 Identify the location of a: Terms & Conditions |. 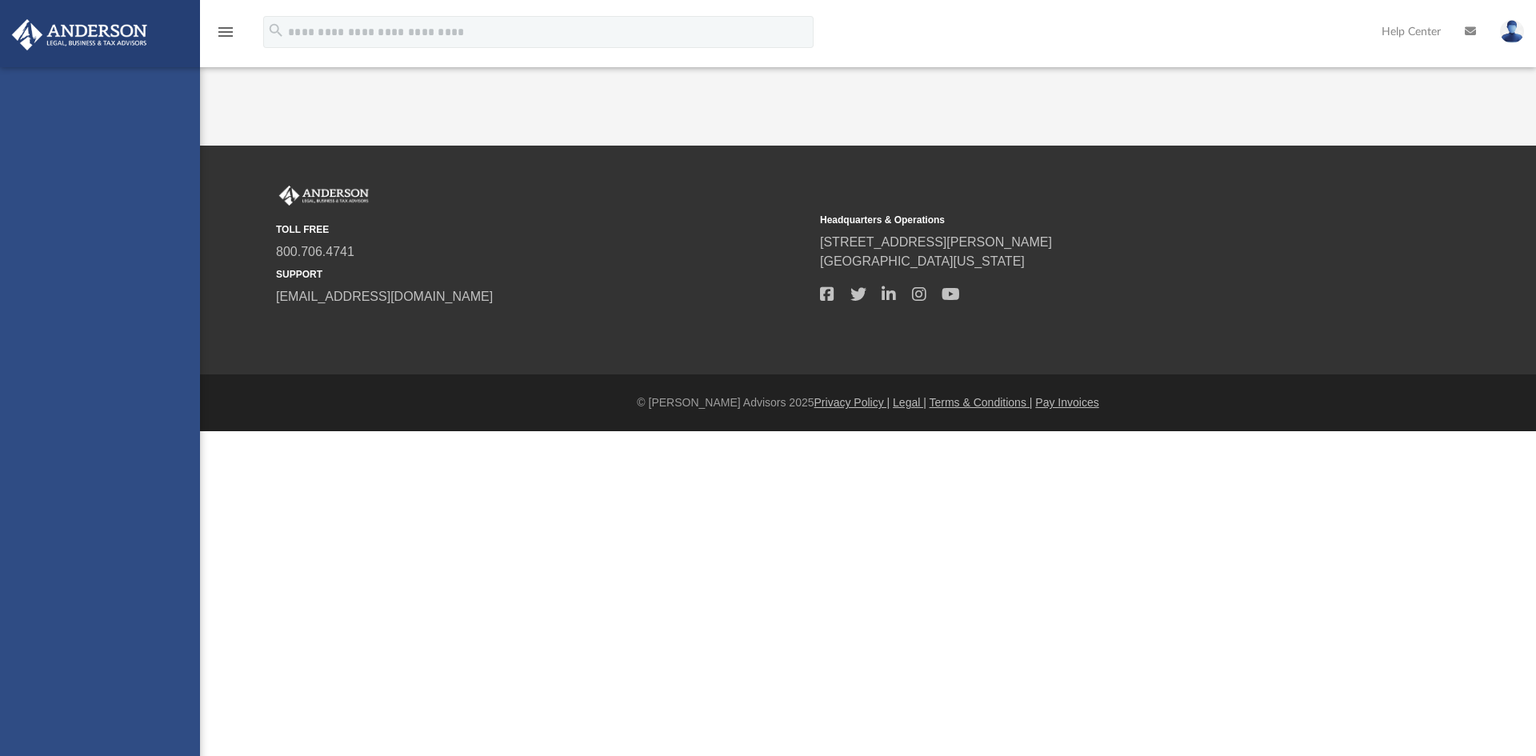
(981, 403).